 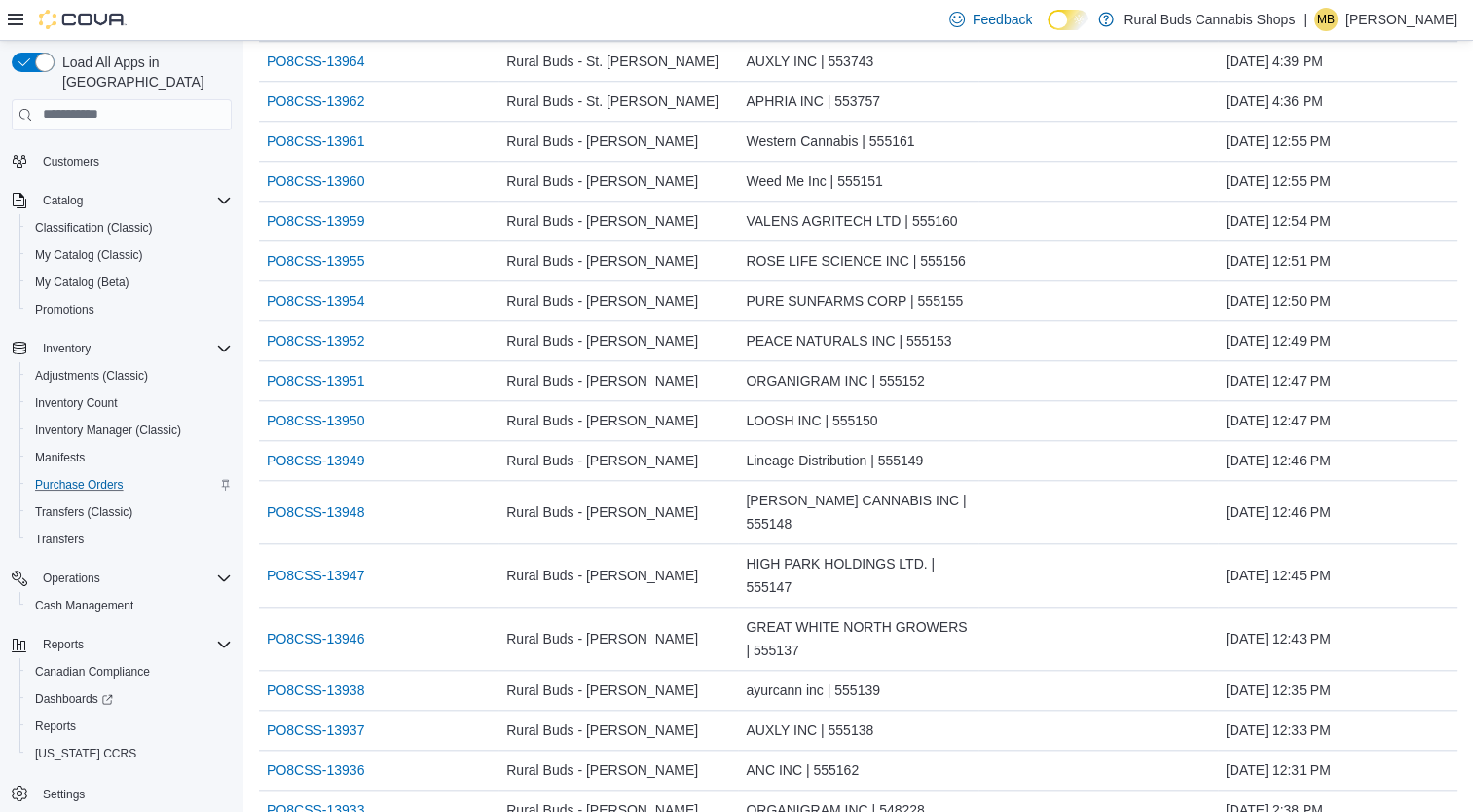 What do you see at coordinates (64, 309) in the screenshot?
I see `a: Promotions` at bounding box center [64, 309].